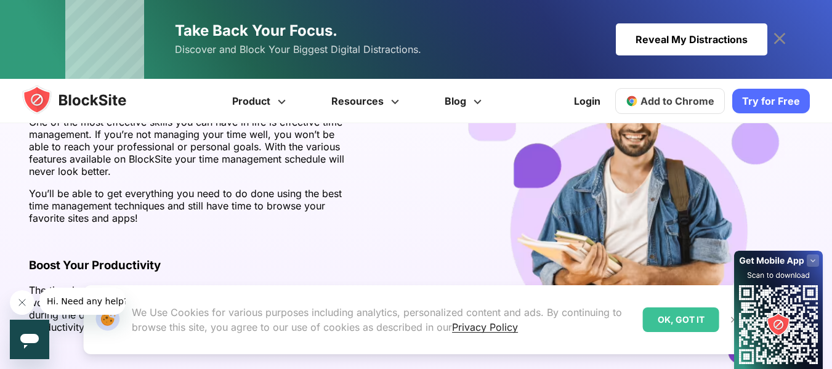 The height and width of the screenshot is (369, 832). What do you see at coordinates (86, 100) in the screenshot?
I see `img: blocksite-icon.5d769676.svg` at bounding box center [86, 100].